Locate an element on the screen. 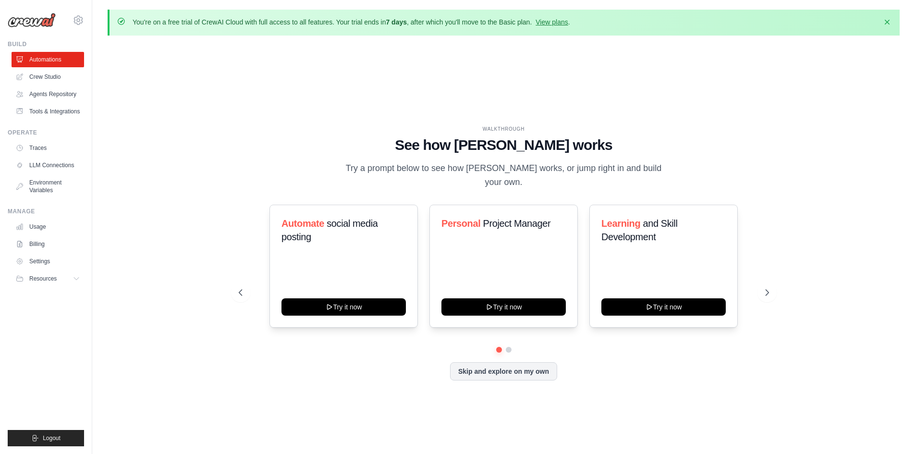 The width and height of the screenshot is (915, 454). span: Logout is located at coordinates (51, 438).